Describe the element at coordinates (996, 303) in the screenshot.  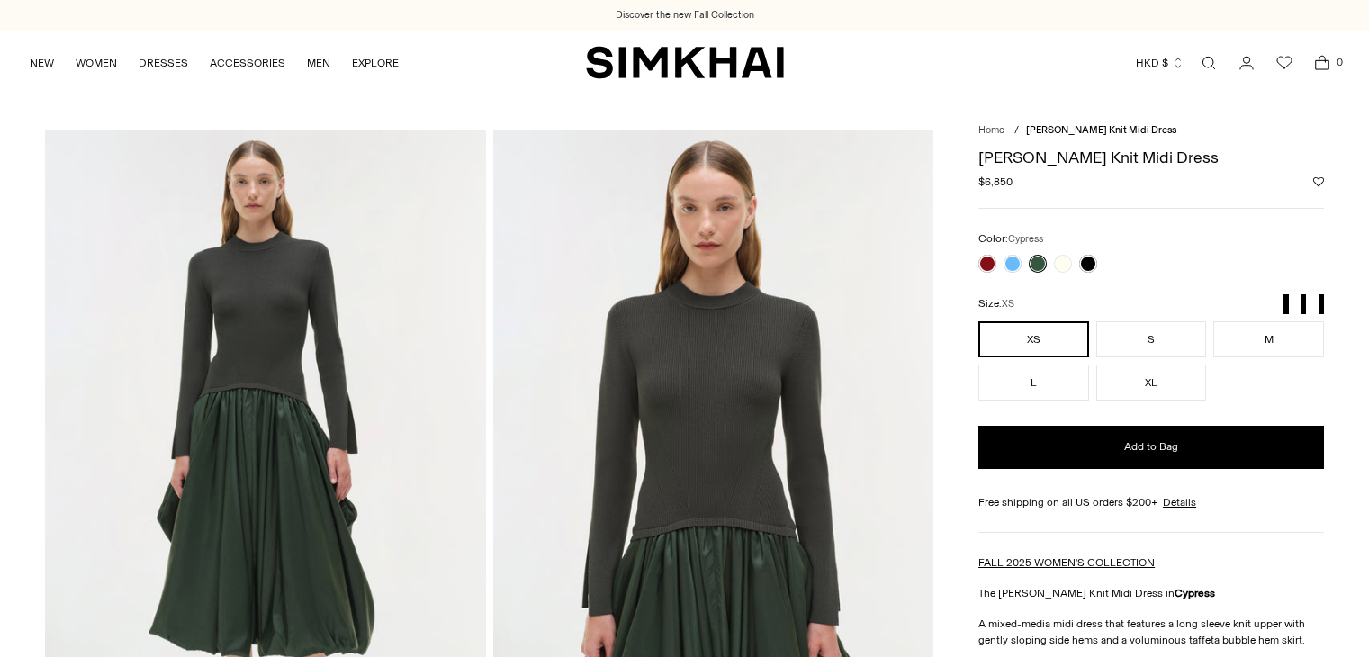
I see `label: Size:` at that location.